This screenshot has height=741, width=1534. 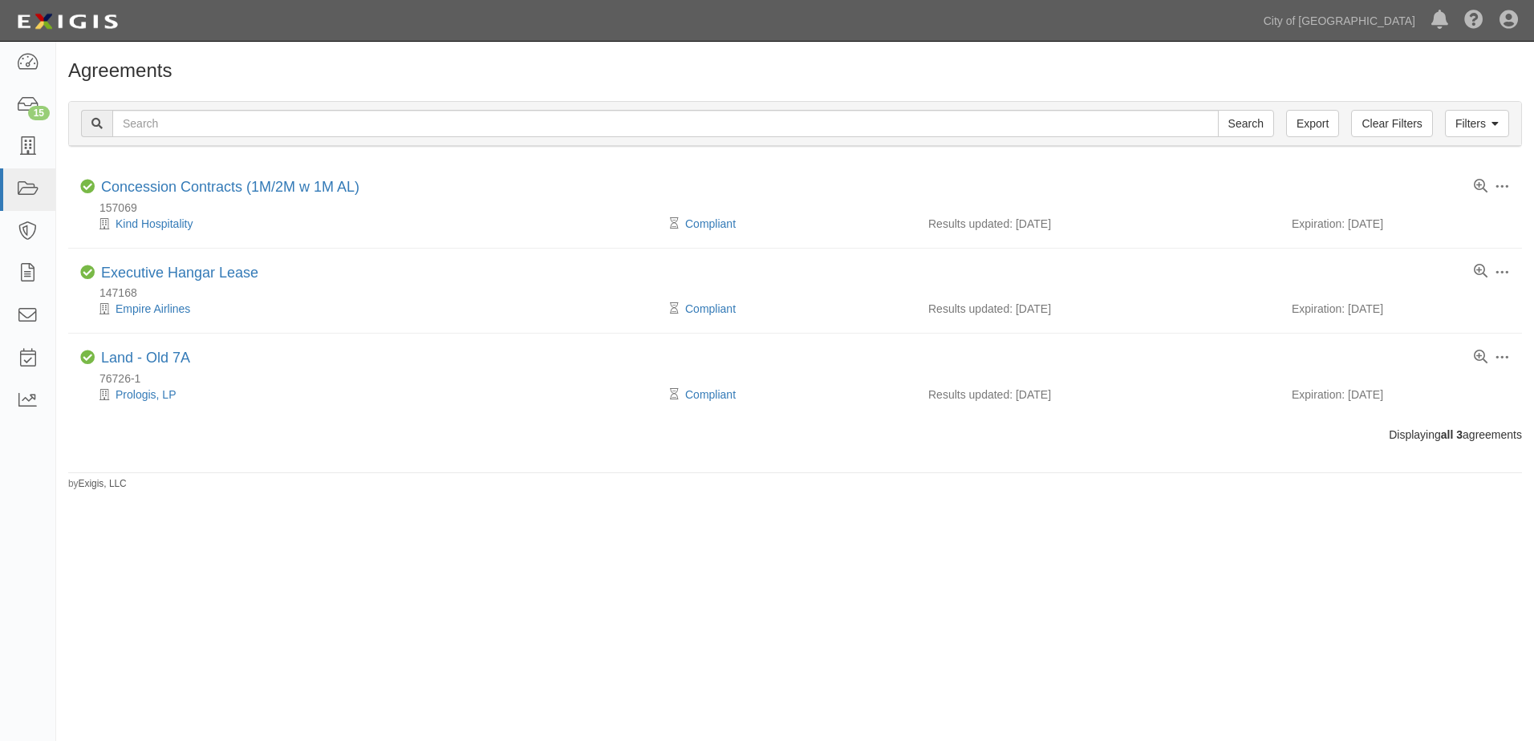 I want to click on div: Displaying agreements, so click(x=795, y=435).